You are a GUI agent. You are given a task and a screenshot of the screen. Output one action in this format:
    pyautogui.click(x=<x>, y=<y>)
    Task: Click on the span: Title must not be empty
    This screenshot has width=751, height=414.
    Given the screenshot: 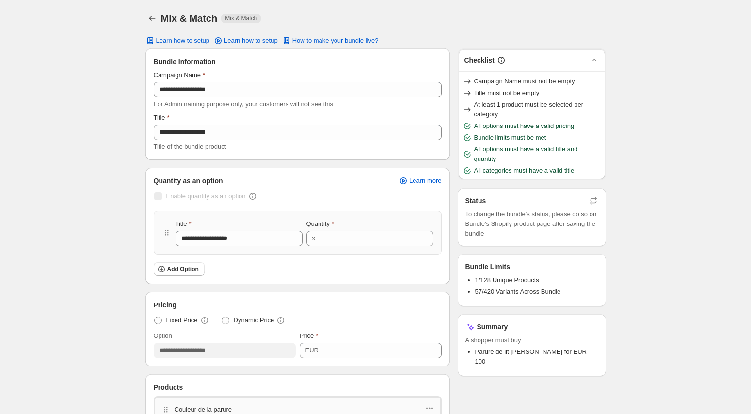 What is the action you would take?
    pyautogui.click(x=507, y=93)
    